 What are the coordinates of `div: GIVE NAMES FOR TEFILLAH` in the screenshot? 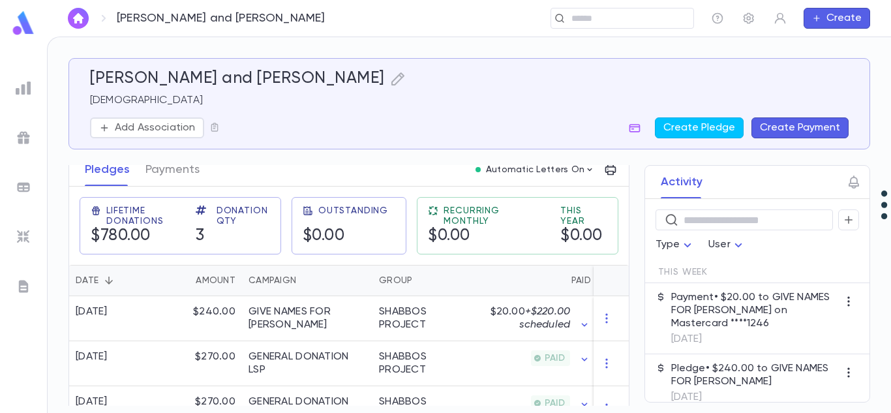 It's located at (307, 318).